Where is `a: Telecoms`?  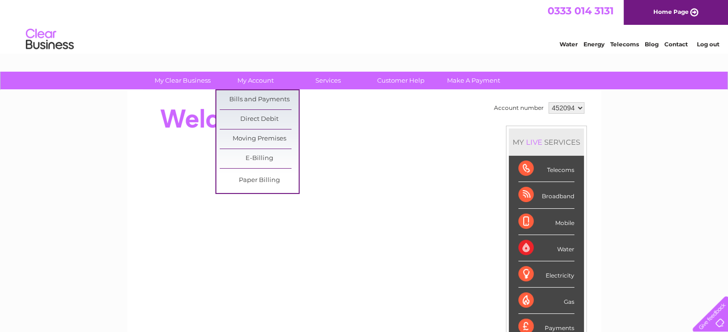 a: Telecoms is located at coordinates (624, 44).